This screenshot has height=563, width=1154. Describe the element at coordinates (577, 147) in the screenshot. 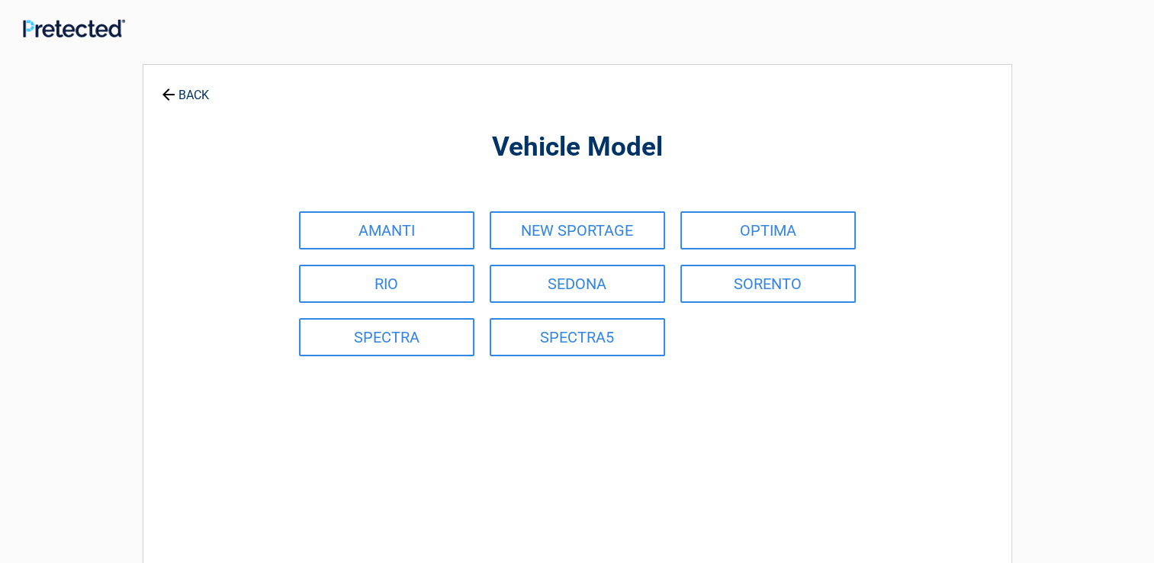

I see `h2: Vehicle Model` at that location.